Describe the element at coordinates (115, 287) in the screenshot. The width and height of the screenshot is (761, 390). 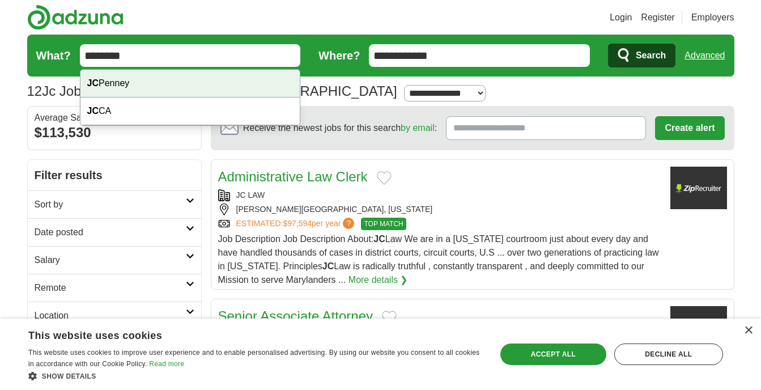
I see `a: Remote` at that location.